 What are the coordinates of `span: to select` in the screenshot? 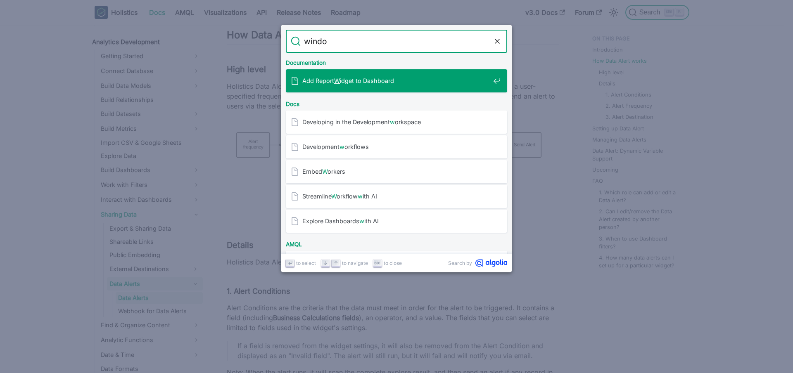 It's located at (306, 263).